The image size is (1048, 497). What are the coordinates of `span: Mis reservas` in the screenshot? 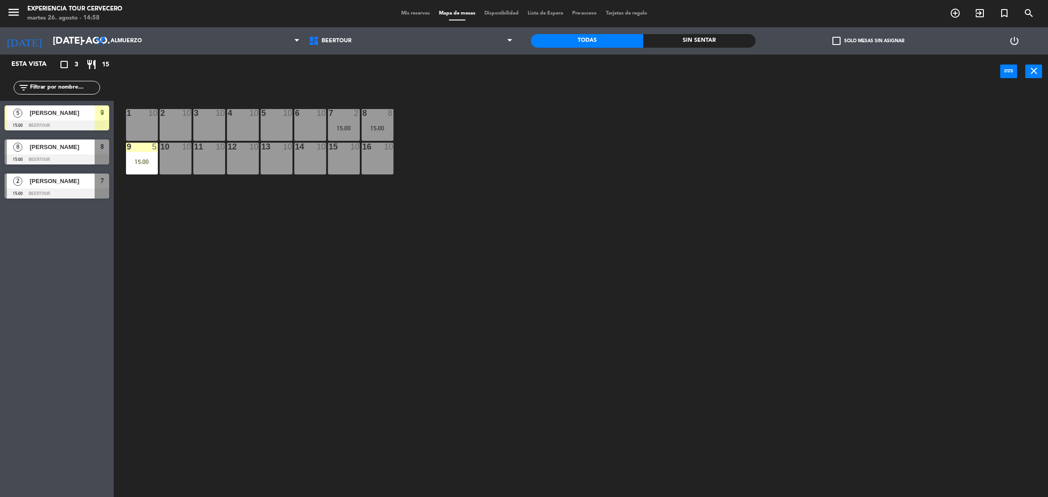 It's located at (415, 13).